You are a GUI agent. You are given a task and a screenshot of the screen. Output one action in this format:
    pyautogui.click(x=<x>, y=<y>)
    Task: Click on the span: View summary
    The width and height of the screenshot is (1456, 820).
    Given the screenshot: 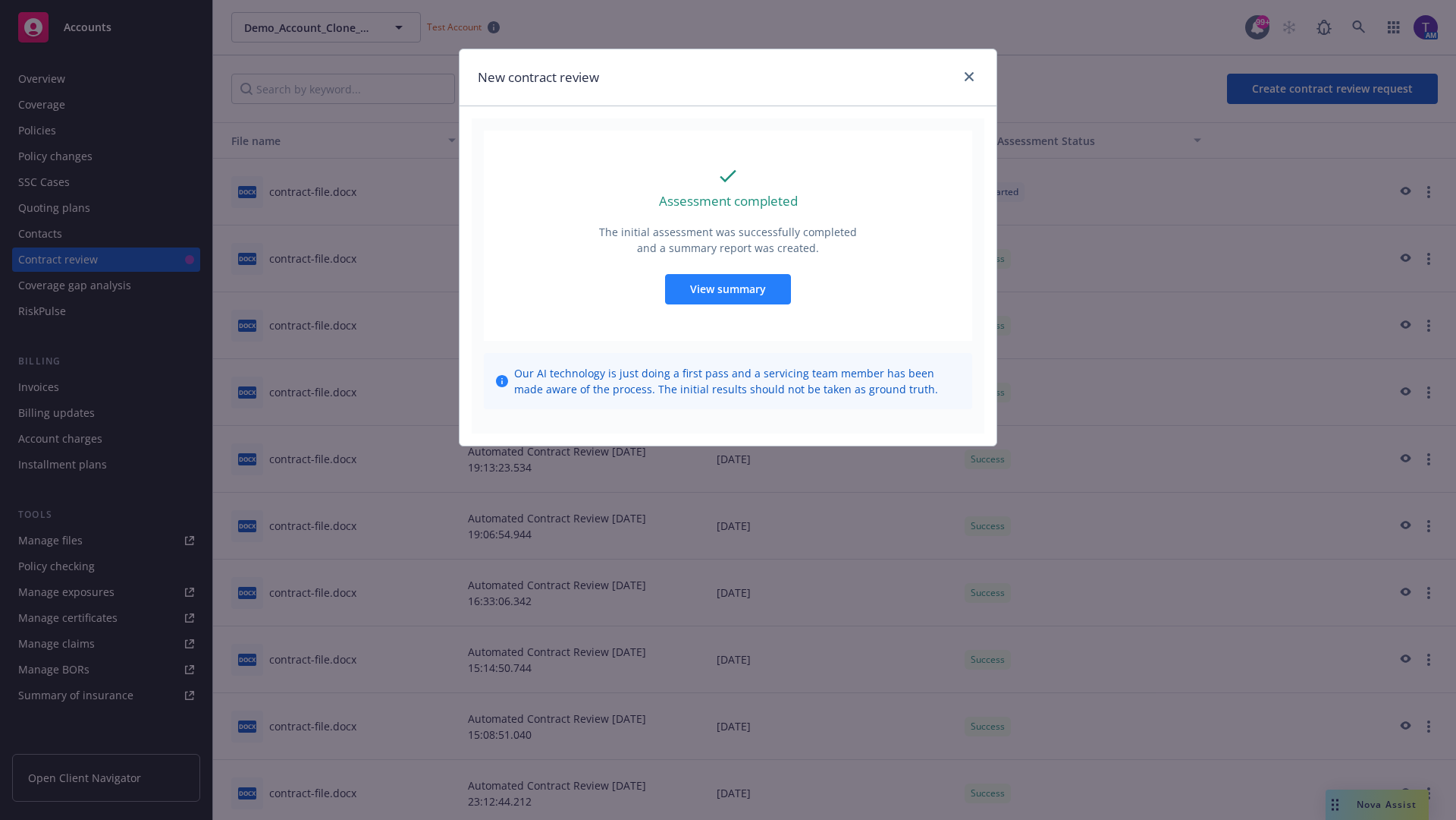 What is the action you would take?
    pyautogui.click(x=728, y=289)
    